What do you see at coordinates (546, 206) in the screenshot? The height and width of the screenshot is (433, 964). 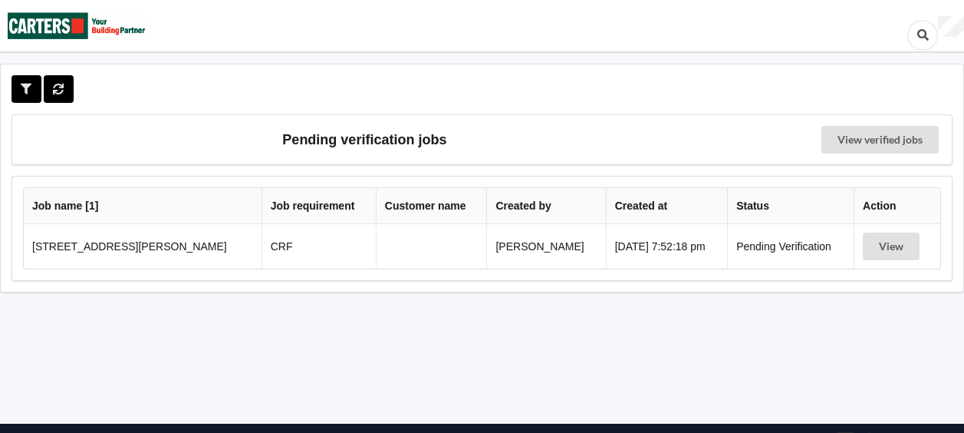 I see `th: Created by` at bounding box center [546, 206].